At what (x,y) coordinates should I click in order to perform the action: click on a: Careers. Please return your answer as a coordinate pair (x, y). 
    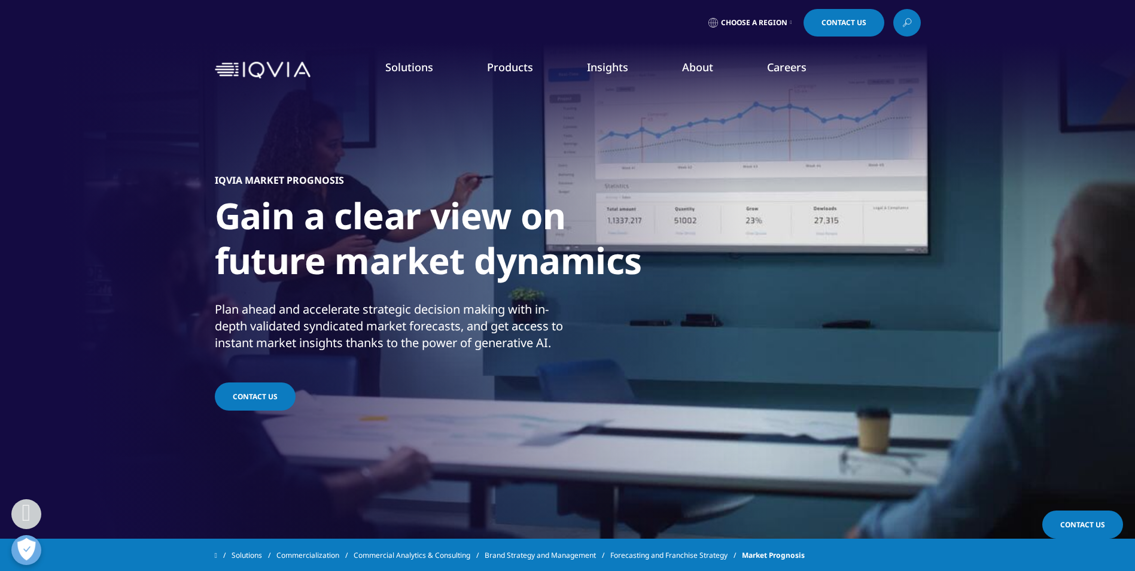
    Looking at the image, I should click on (787, 67).